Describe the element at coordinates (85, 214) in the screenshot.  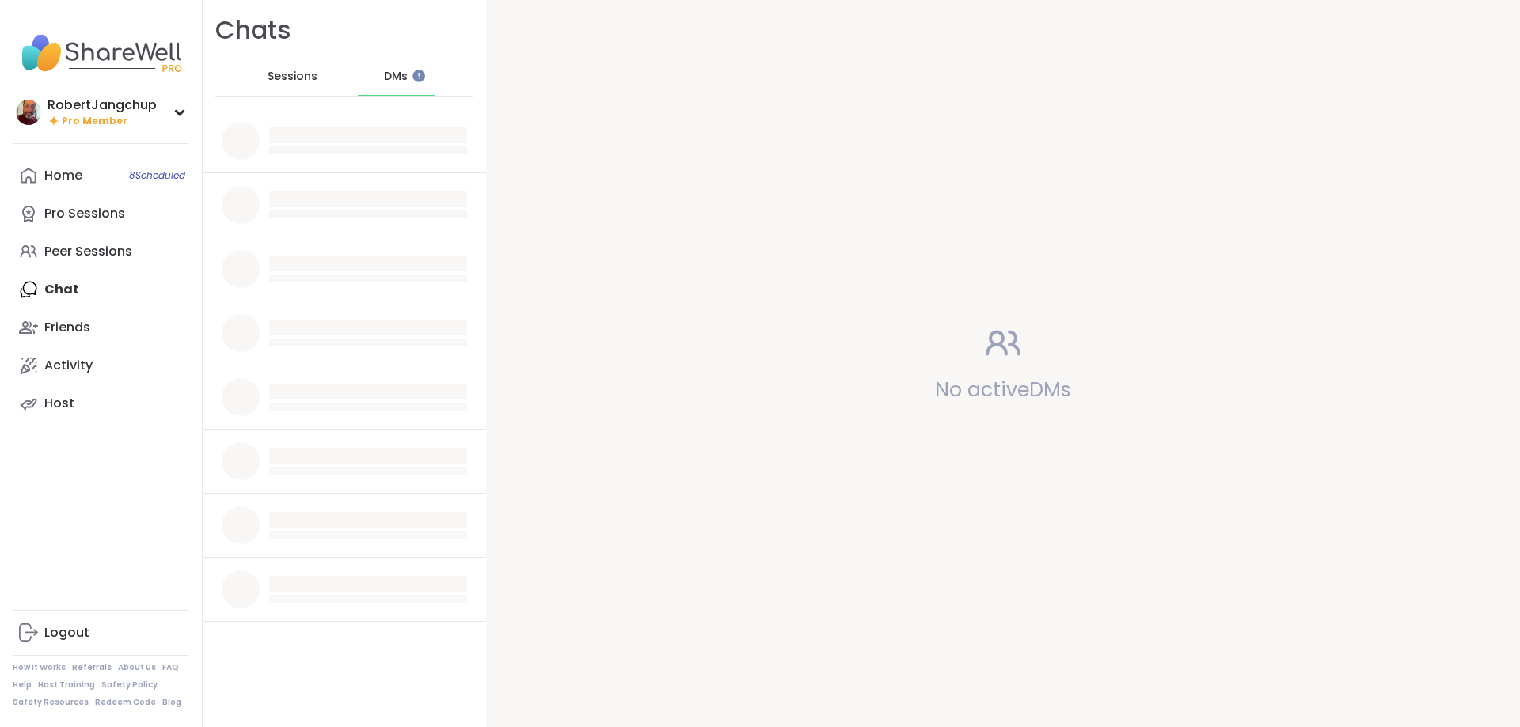
I see `div: Pro Sessions` at that location.